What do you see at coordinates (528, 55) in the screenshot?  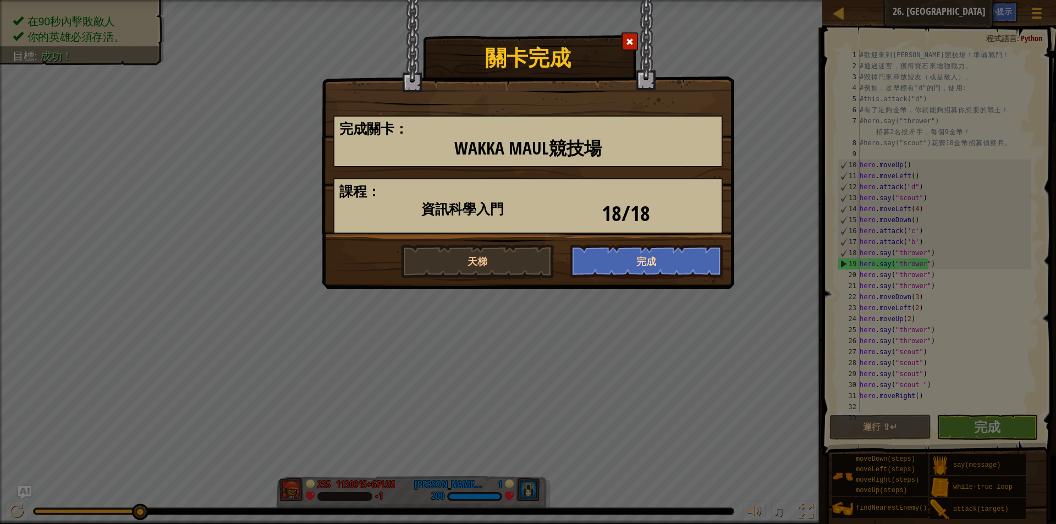 I see `h1: 關卡完成` at bounding box center [528, 55].